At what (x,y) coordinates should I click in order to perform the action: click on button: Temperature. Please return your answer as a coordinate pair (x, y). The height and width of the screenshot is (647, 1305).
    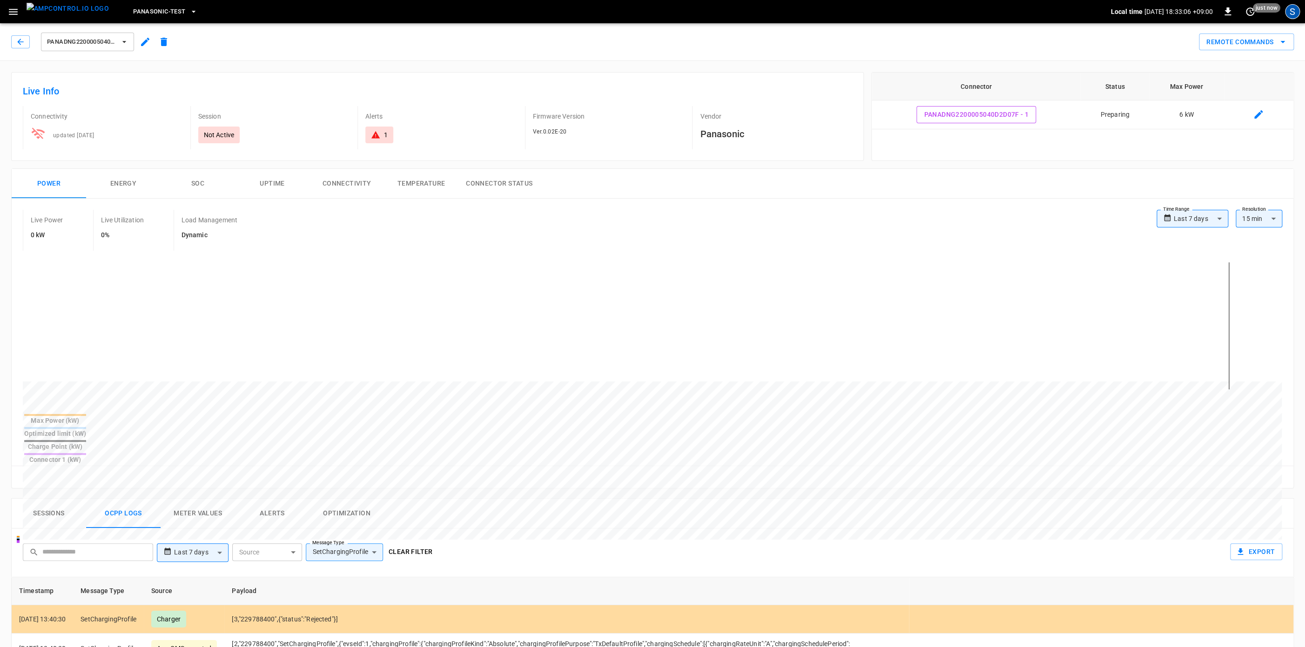
    Looking at the image, I should click on (421, 184).